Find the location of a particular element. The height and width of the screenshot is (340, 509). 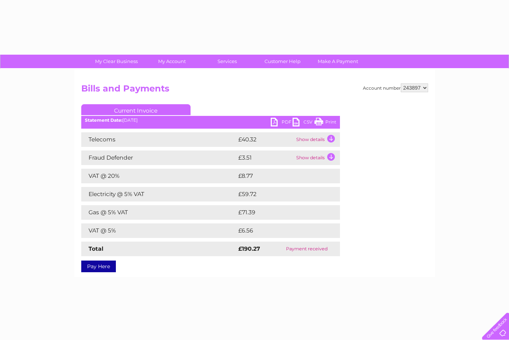

td: £8.77 is located at coordinates (279, 176).